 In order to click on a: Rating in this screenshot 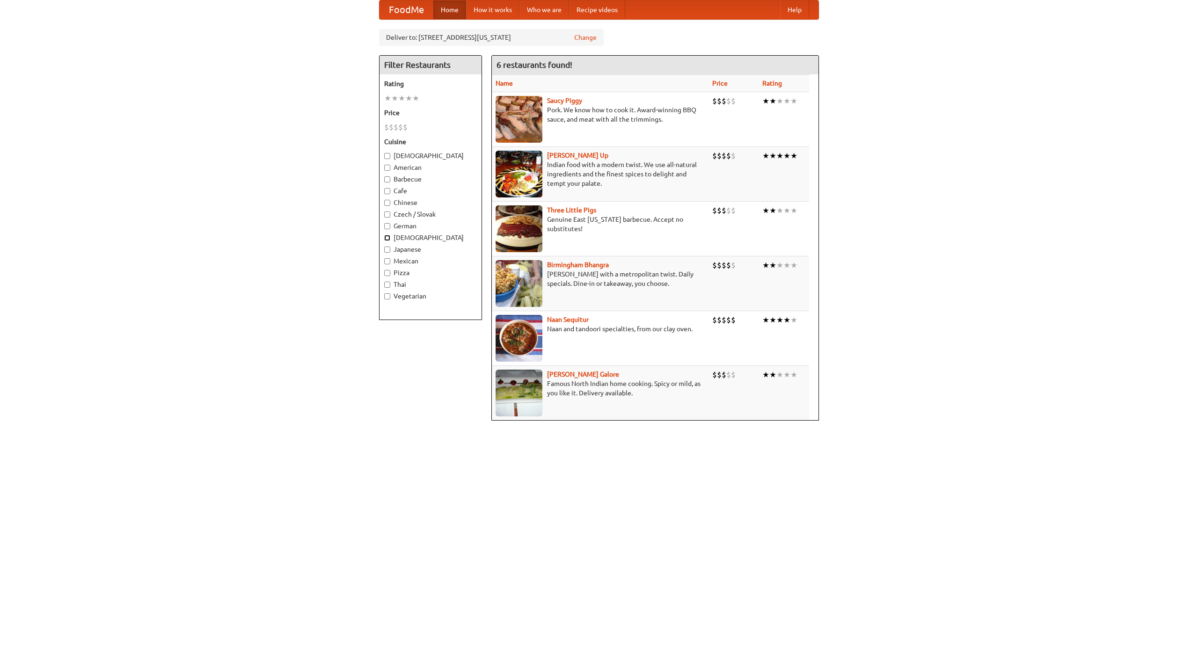, I will do `click(772, 83)`.